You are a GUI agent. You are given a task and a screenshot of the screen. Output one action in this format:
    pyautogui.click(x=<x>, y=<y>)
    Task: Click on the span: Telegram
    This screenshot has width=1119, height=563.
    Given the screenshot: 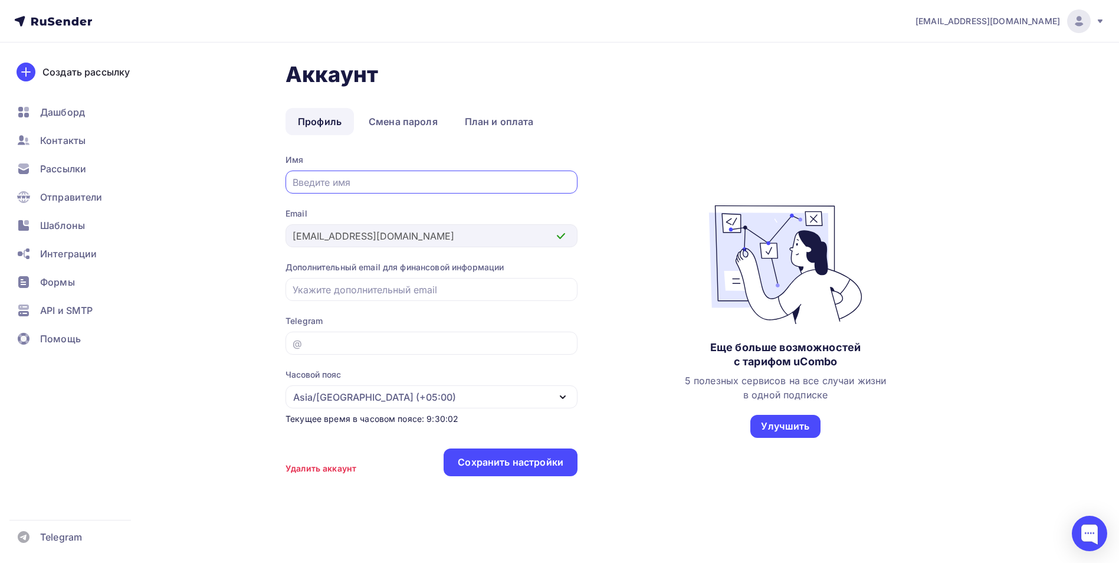 What is the action you would take?
    pyautogui.click(x=61, y=537)
    